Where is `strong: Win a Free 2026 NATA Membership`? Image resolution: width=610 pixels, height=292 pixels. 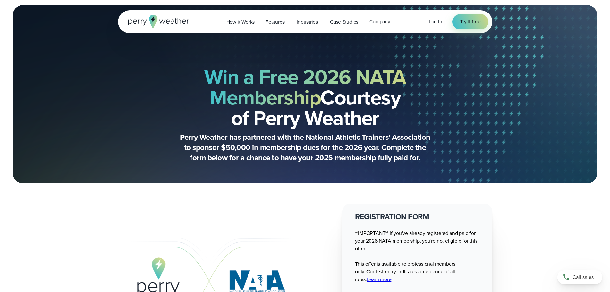
strong: Win a Free 2026 NATA Membership is located at coordinates (305, 87).